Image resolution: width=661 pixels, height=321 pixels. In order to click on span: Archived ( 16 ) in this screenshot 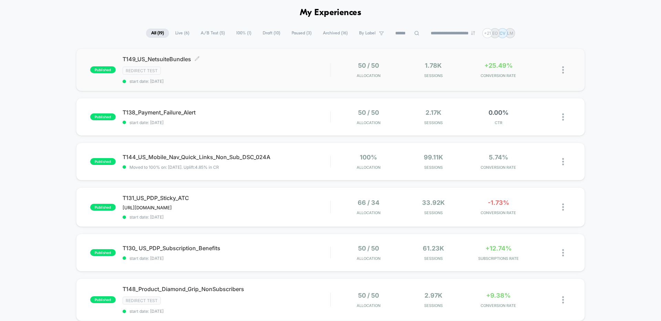, I will do `click(335, 33)`.